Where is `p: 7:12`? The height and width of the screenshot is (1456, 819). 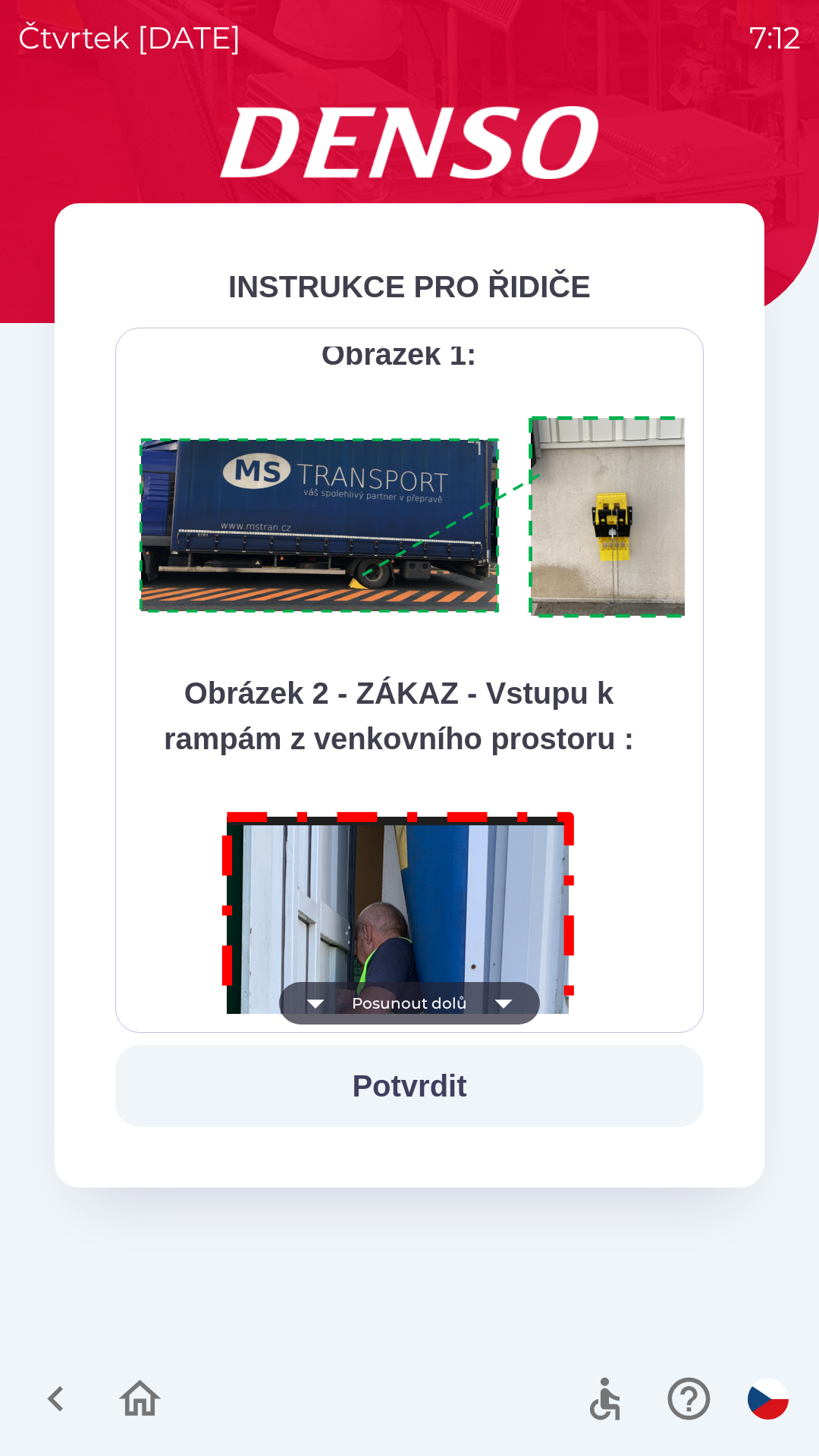
p: 7:12 is located at coordinates (775, 38).